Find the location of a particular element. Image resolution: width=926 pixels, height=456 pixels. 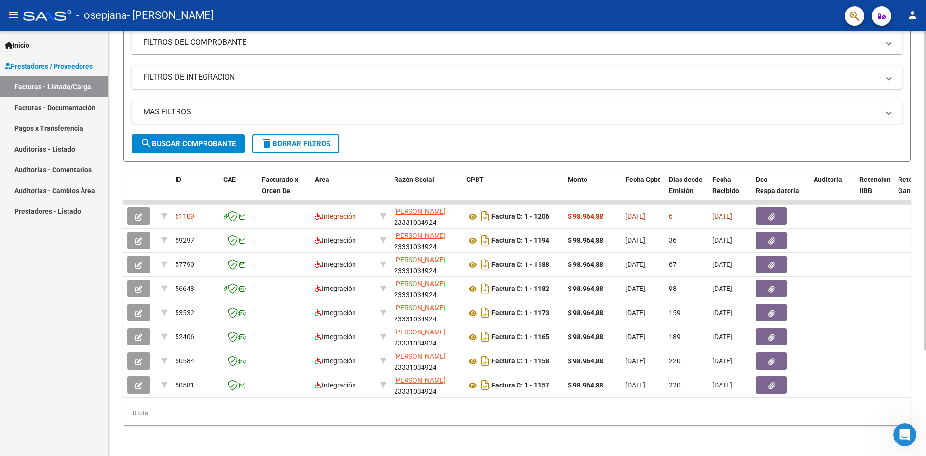

strong: Factura C: 1 - 1194 is located at coordinates (520, 241).